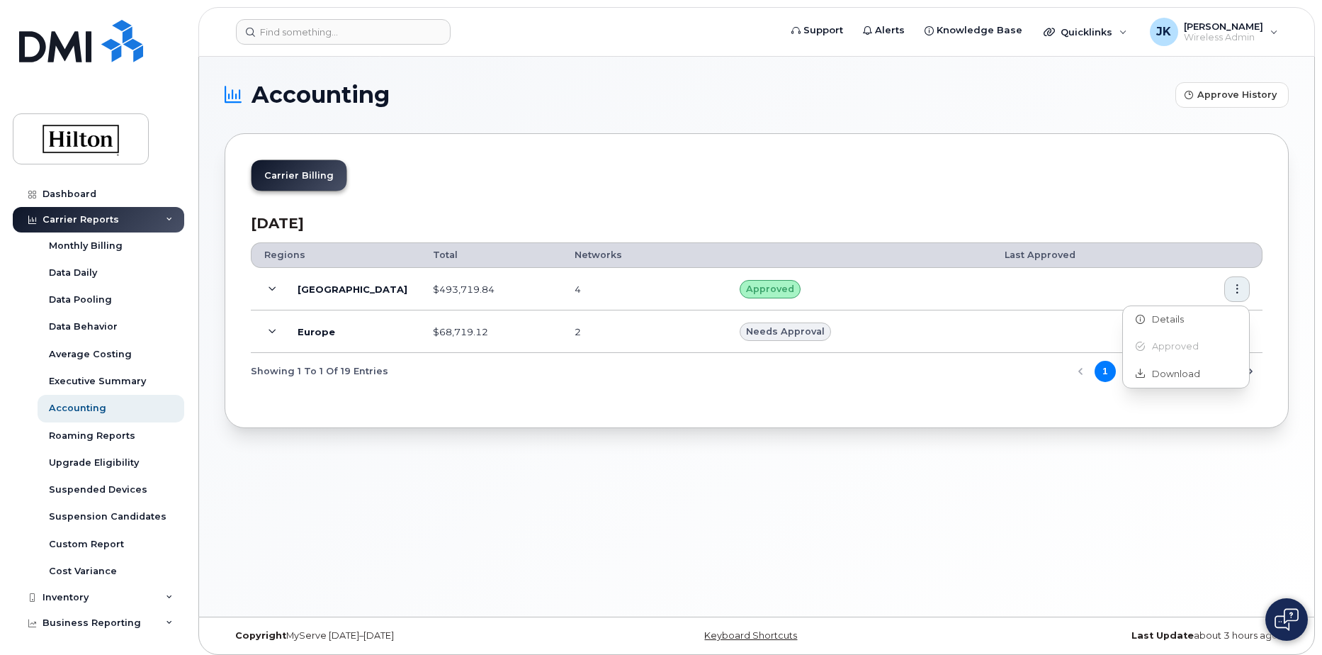 This screenshot has height=655, width=1322. What do you see at coordinates (1251, 371) in the screenshot?
I see `button: Next Page` at bounding box center [1251, 371].